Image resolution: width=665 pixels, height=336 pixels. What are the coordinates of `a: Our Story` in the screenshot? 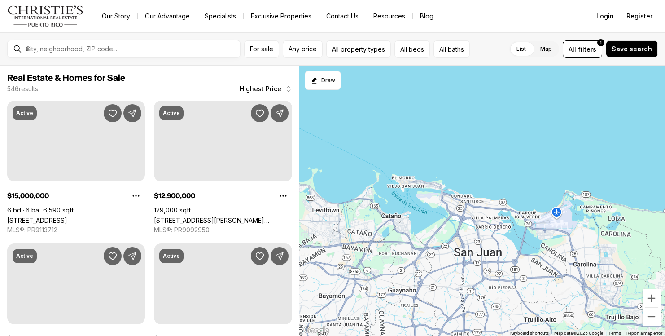 It's located at (116, 16).